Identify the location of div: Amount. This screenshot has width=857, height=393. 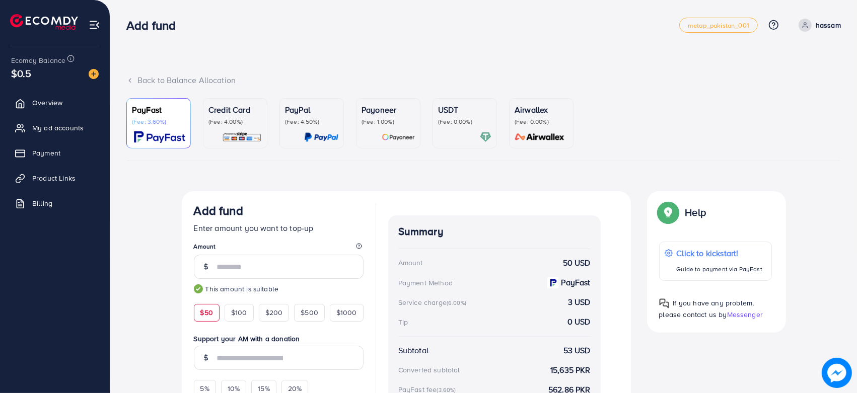
(411, 263).